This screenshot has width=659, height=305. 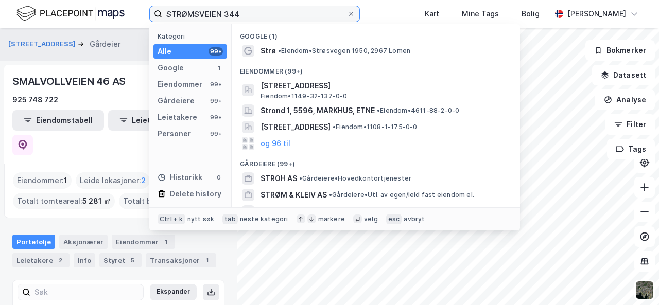 What do you see at coordinates (620, 50) in the screenshot?
I see `button: Bokmerker` at bounding box center [620, 50].